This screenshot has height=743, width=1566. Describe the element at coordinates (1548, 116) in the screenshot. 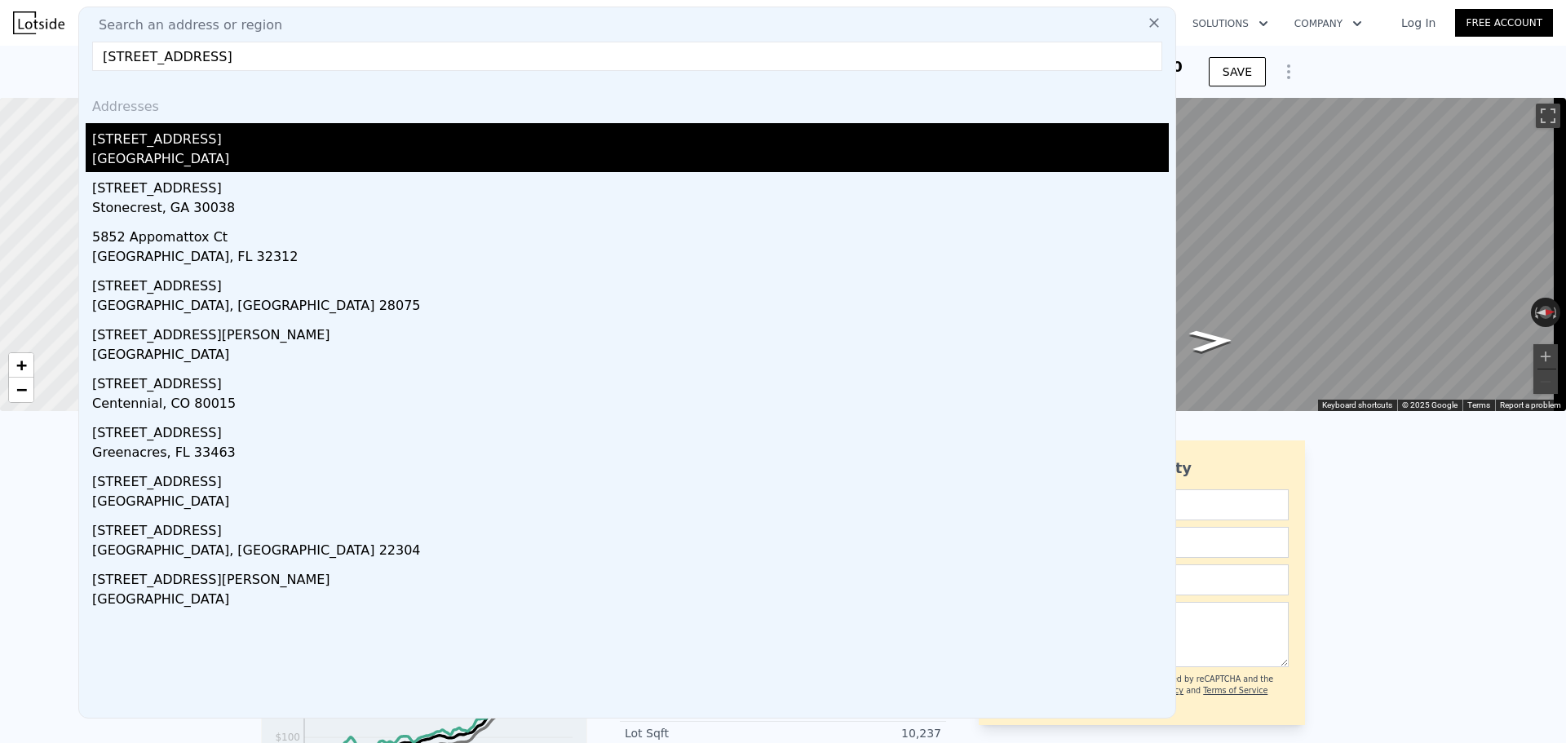

I see `button: Toggle fullscreen view` at that location.